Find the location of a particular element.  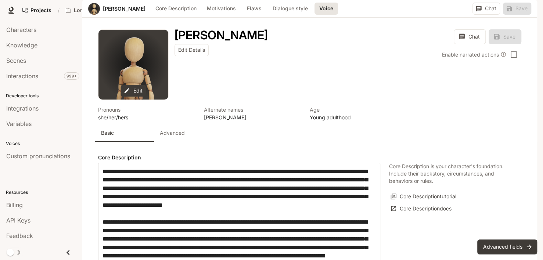

p: Basic is located at coordinates (107, 133).